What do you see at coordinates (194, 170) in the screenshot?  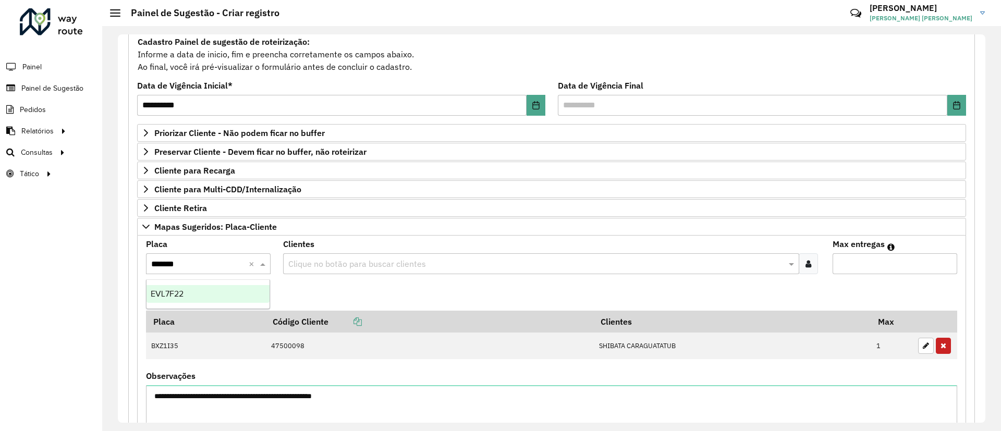 I see `span: Cliente para Recarga` at bounding box center [194, 170].